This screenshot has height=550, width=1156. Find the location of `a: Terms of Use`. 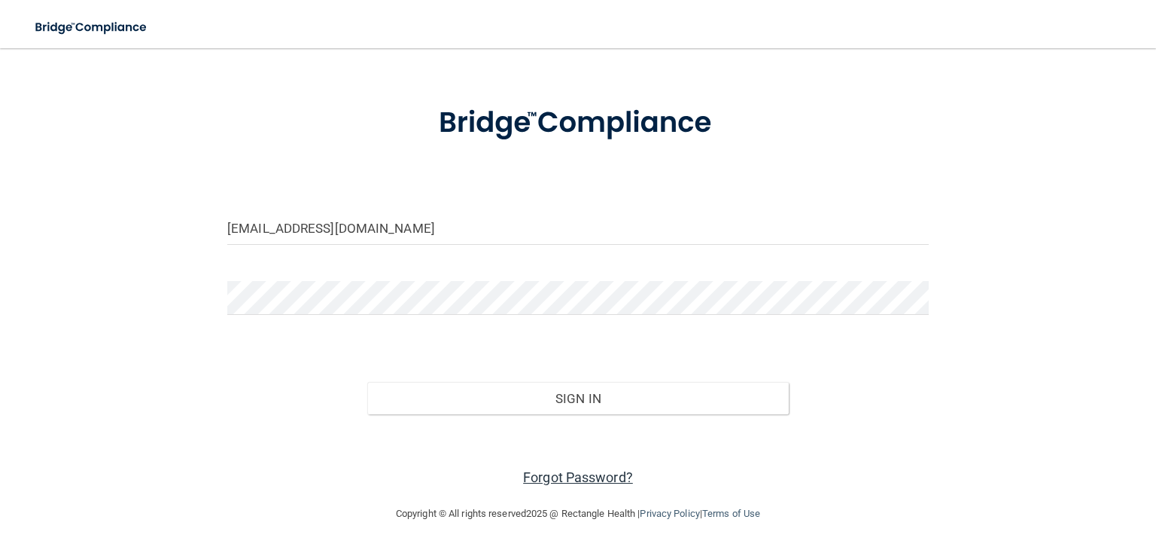

a: Terms of Use is located at coordinates (731, 513).